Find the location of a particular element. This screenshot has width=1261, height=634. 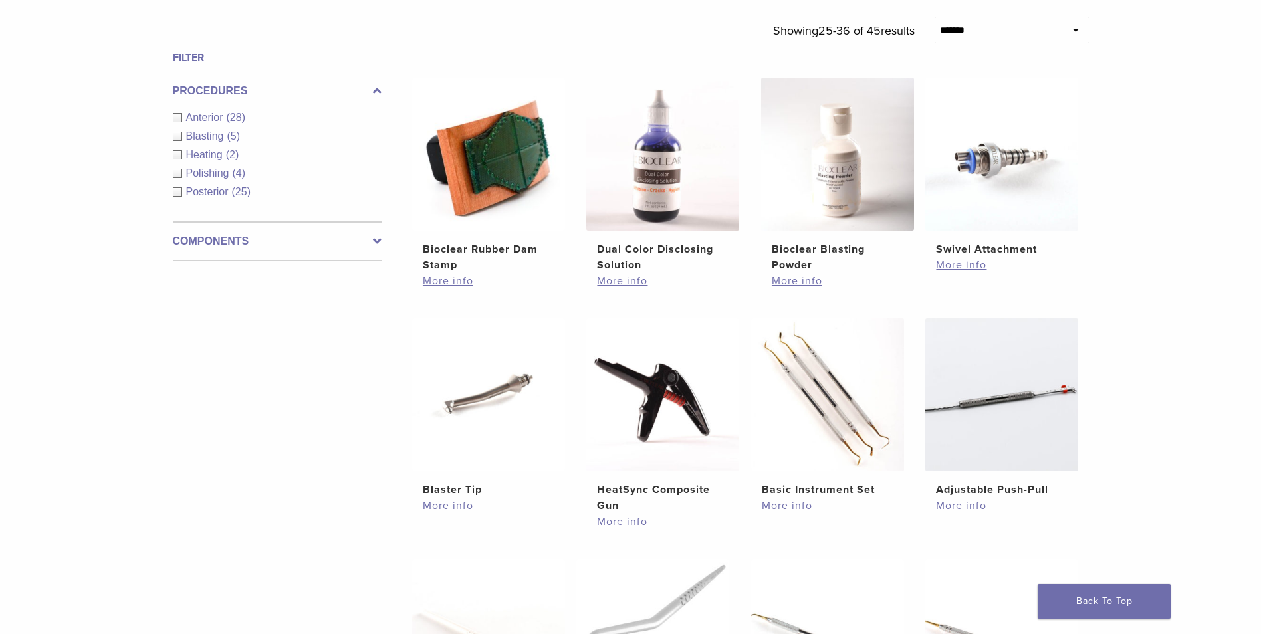

h2: Basic Instrument Set is located at coordinates (827, 490).